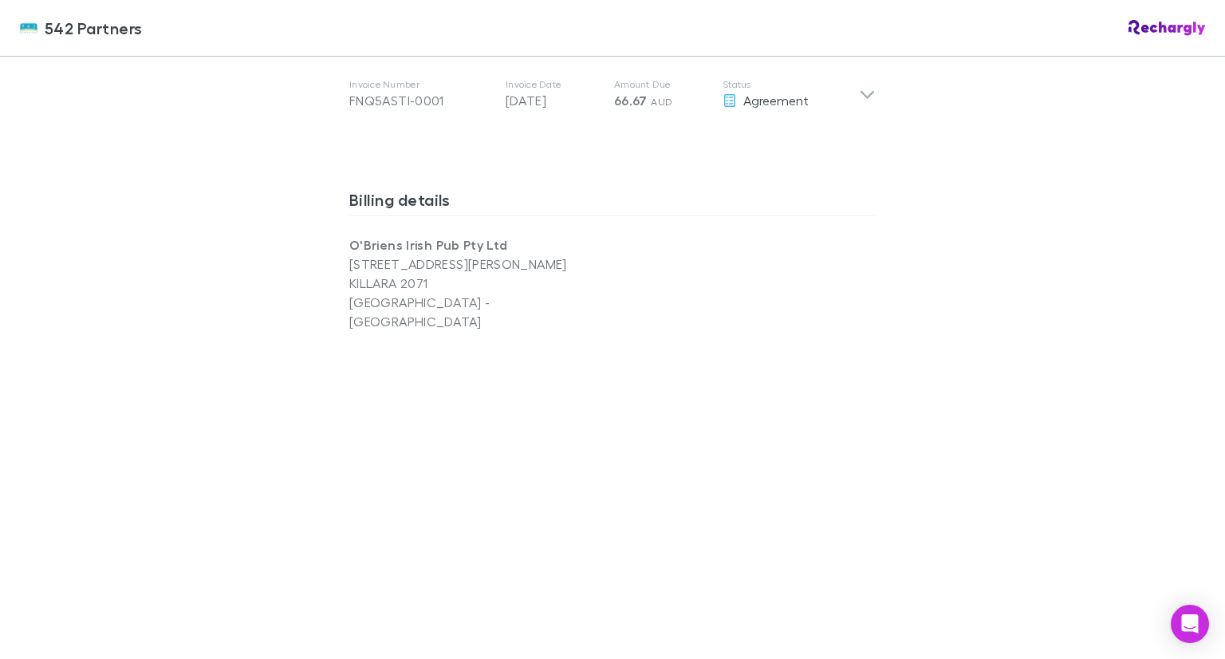 This screenshot has width=1225, height=659. Describe the element at coordinates (553, 85) in the screenshot. I see `p: Invoice Date` at that location.